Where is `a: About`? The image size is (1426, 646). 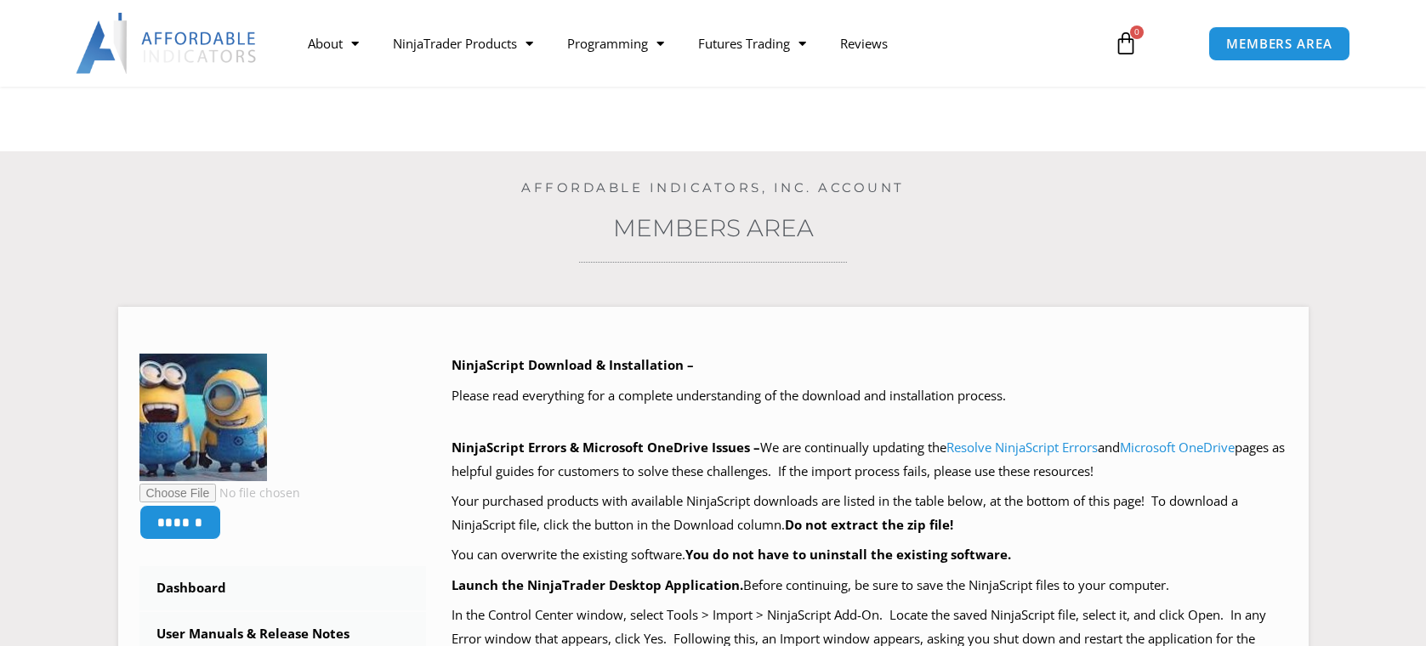 a: About is located at coordinates (333, 43).